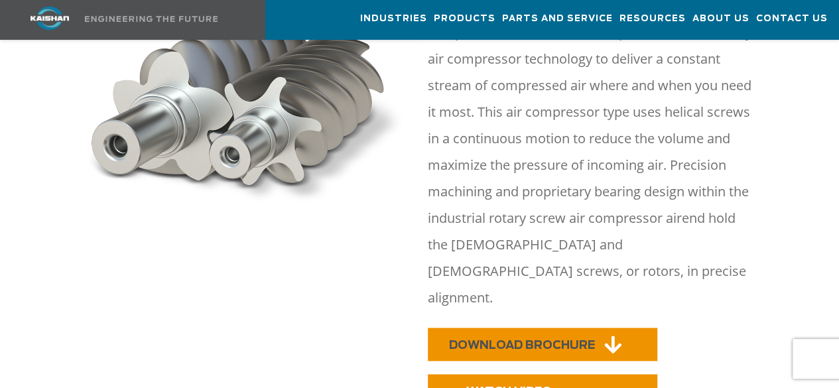 This screenshot has height=388, width=839. Describe the element at coordinates (652, 19) in the screenshot. I see `a: Resources` at that location.